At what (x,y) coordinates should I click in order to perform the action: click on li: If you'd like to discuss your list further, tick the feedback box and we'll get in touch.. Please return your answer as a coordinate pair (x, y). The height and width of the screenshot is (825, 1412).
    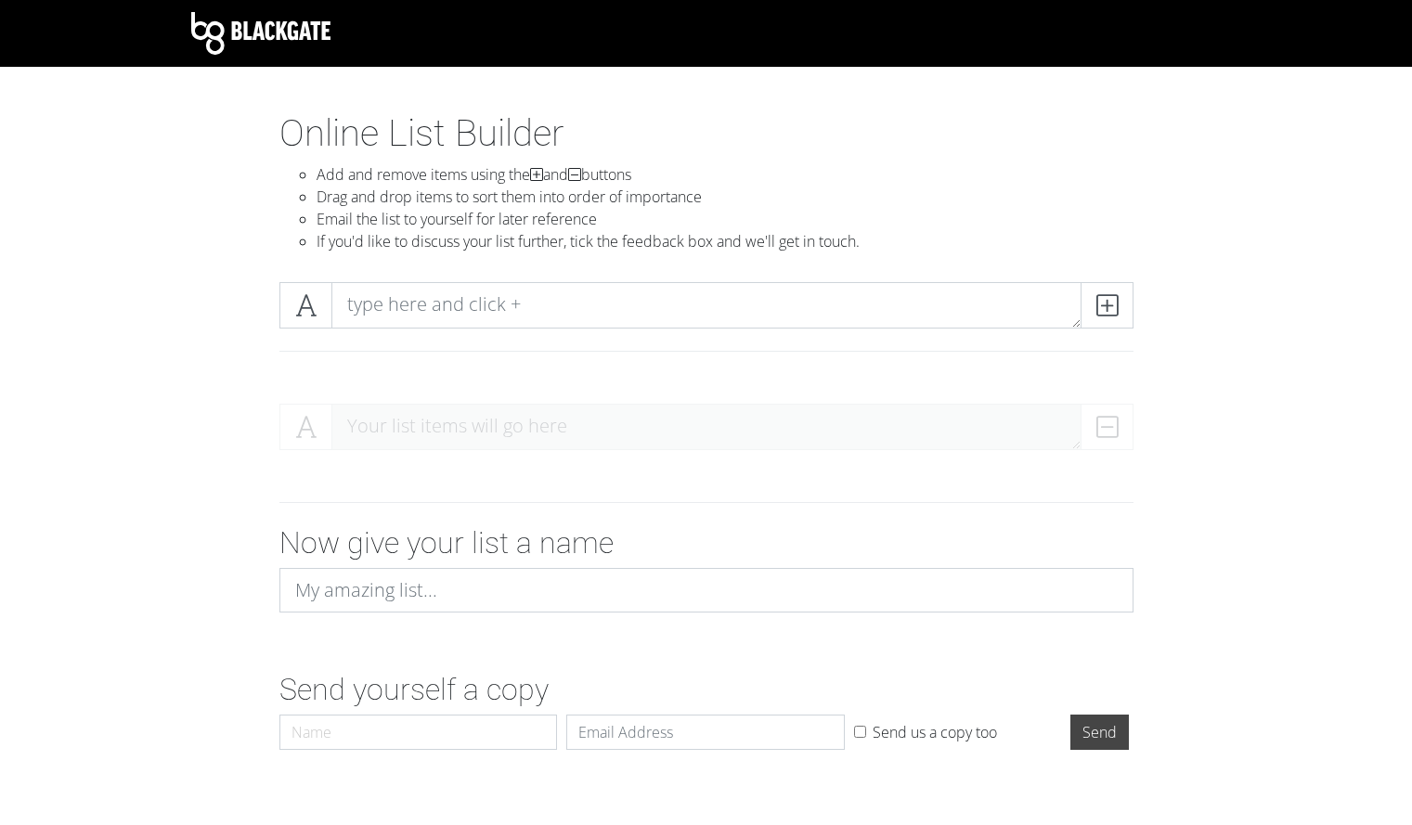
    Looking at the image, I should click on (725, 241).